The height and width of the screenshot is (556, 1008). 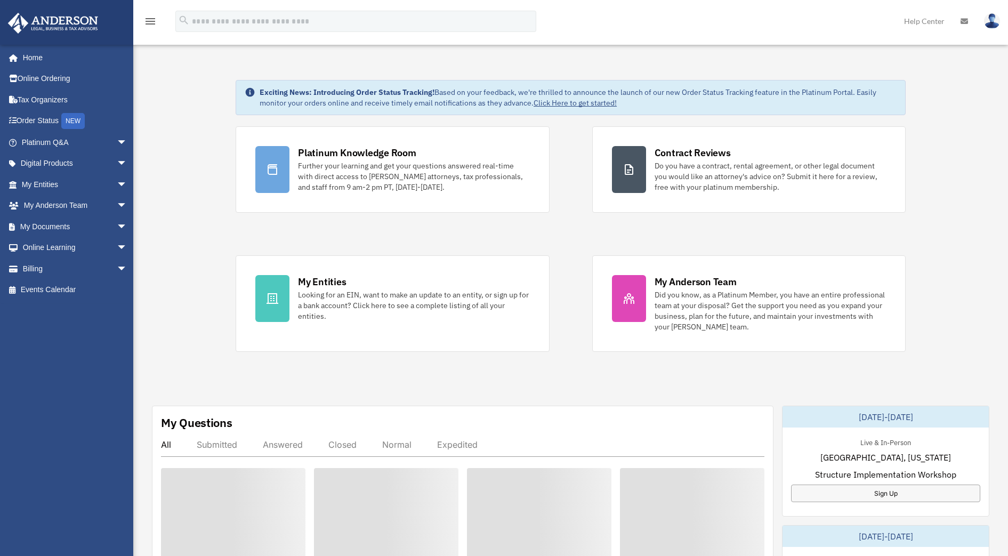 I want to click on a: menu, so click(x=150, y=23).